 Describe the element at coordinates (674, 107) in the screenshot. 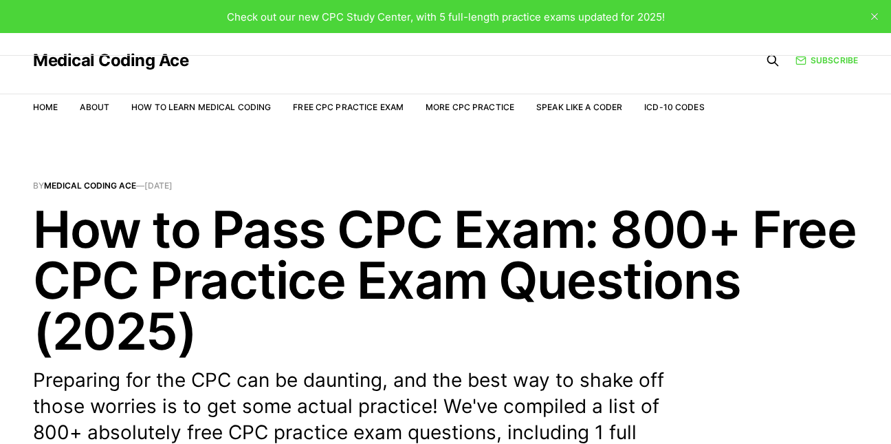

I see `a: ICD-10 Codes` at that location.